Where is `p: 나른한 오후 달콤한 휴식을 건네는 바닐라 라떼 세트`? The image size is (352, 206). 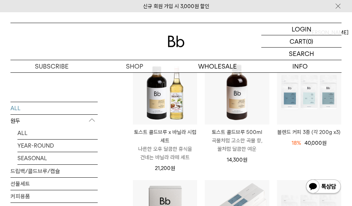
p: 나른한 오후 달콤한 휴식을 건네는 바닐라 라떼 세트 is located at coordinates (165, 153).